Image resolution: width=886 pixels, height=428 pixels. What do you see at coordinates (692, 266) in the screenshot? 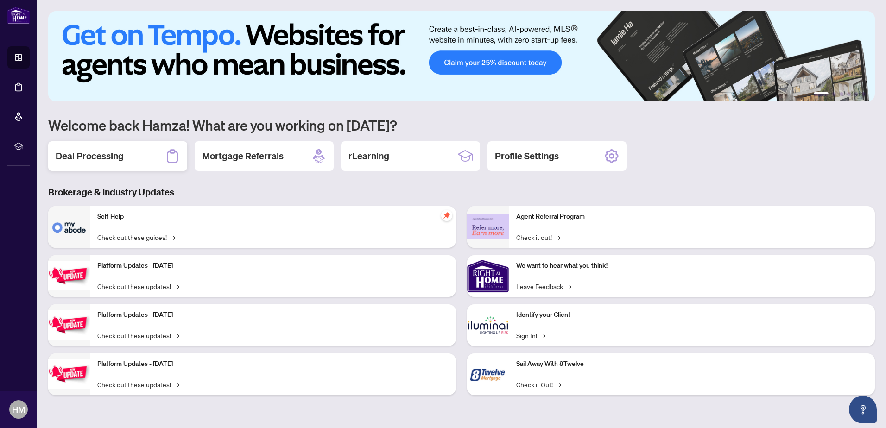
I see `p: We want to hear what you think!` at bounding box center [692, 266].